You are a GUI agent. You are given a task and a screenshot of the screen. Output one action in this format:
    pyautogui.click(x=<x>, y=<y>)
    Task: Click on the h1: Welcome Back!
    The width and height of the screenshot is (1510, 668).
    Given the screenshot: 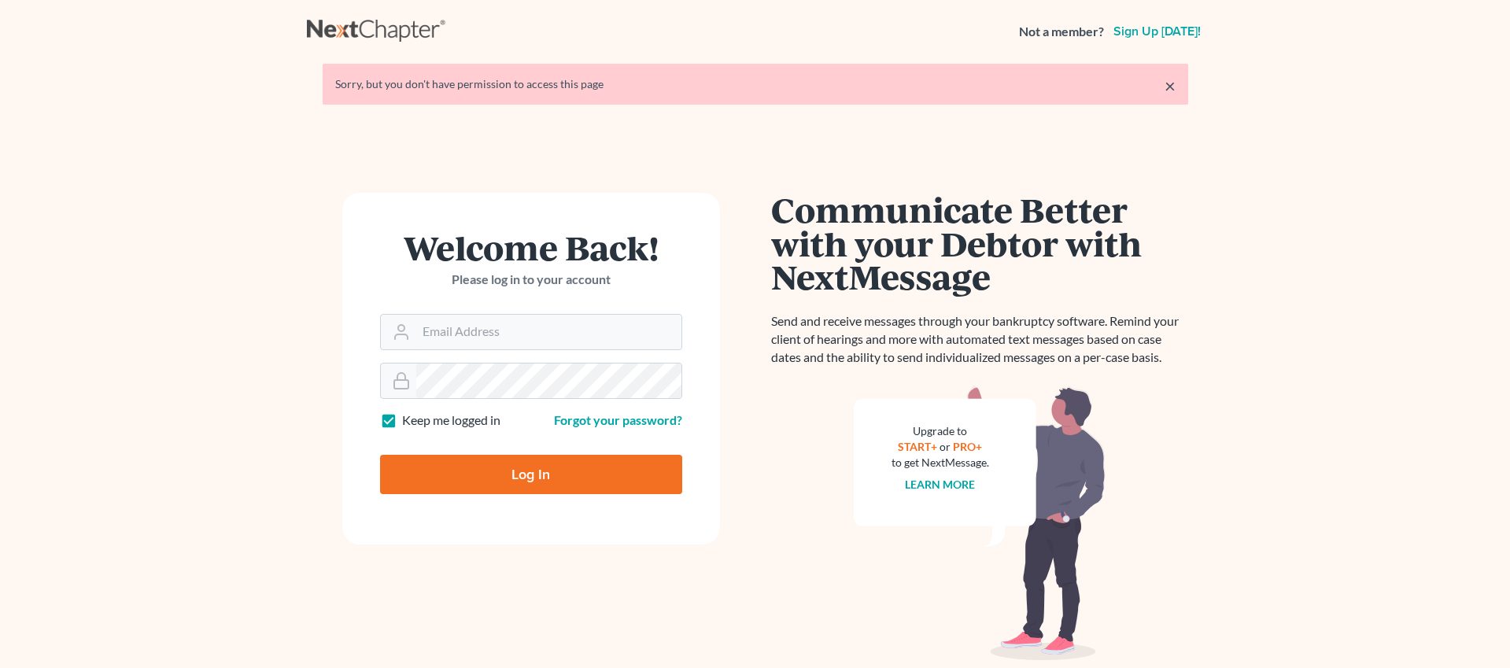 What is the action you would take?
    pyautogui.click(x=531, y=247)
    